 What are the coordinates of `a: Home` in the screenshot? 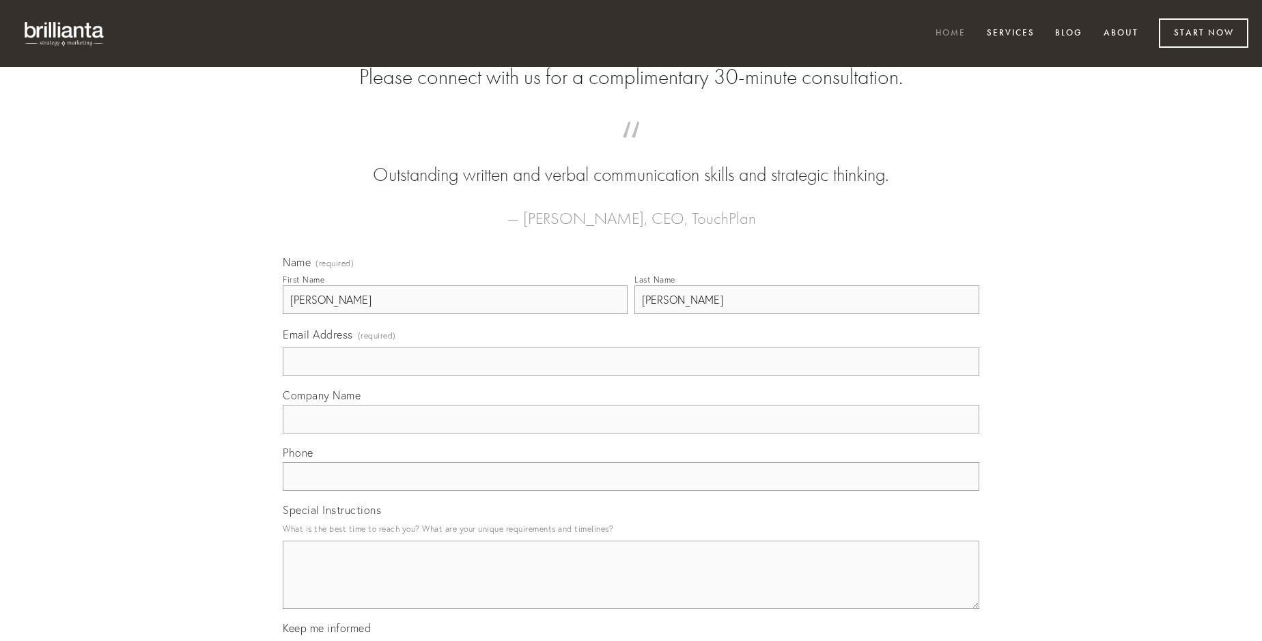 It's located at (951, 33).